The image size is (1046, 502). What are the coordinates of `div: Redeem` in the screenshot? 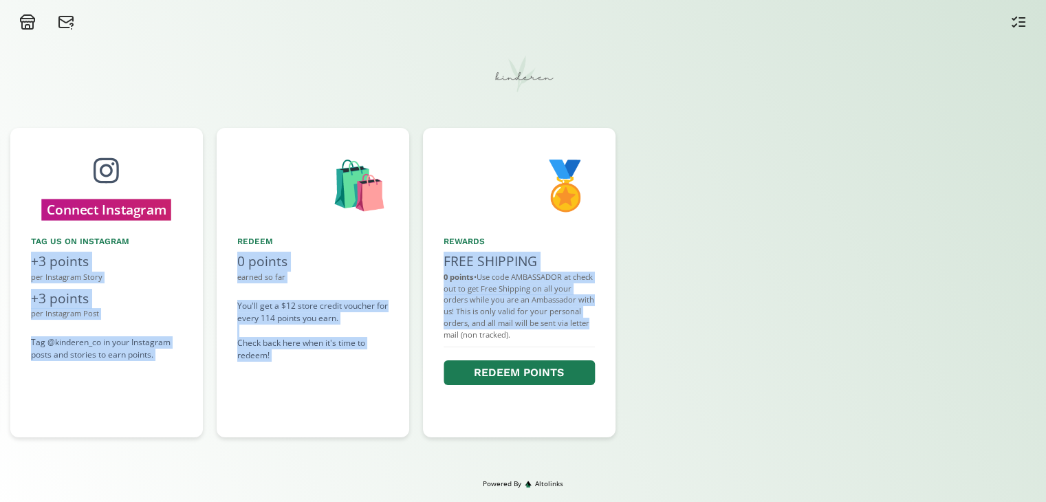 It's located at (313, 241).